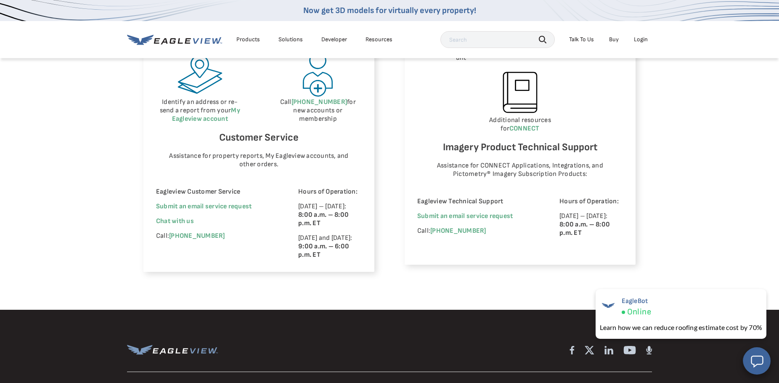  What do you see at coordinates (259, 160) in the screenshot?
I see `p: Assistance for property reports, My Eagleview accounts, and other orders.` at bounding box center [259, 160].